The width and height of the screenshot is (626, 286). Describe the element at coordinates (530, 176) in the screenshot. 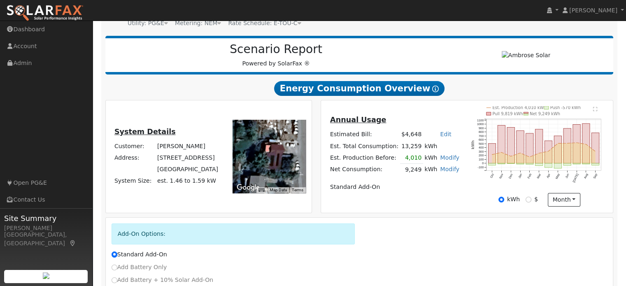

I see `text: Feb` at that location.